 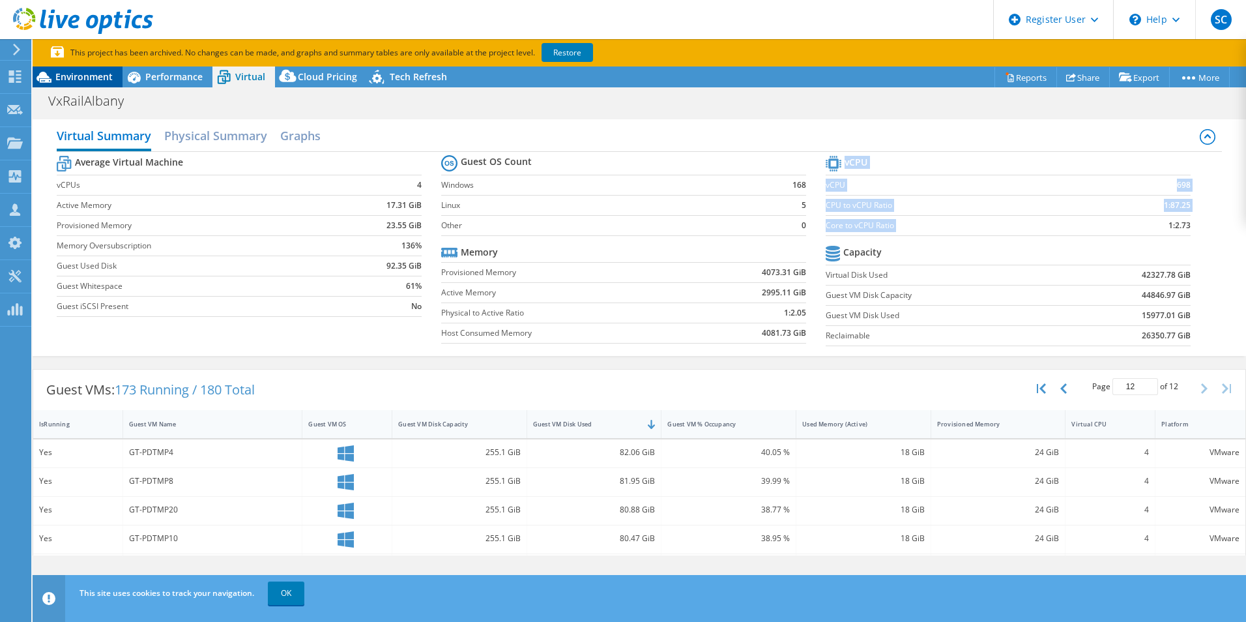 What do you see at coordinates (960, 205) in the screenshot?
I see `label: CPU to vCPU Ratio` at bounding box center [960, 205].